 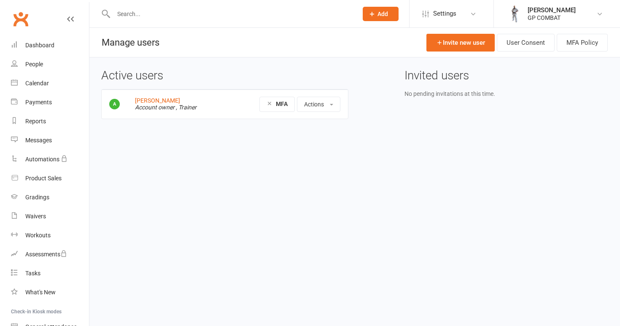 What do you see at coordinates (37, 197) in the screenshot?
I see `div: Gradings` at bounding box center [37, 197].